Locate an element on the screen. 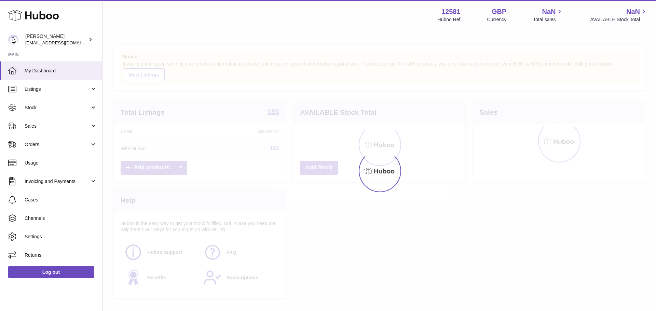 This screenshot has height=311, width=656. span: Total sales is located at coordinates (548, 19).